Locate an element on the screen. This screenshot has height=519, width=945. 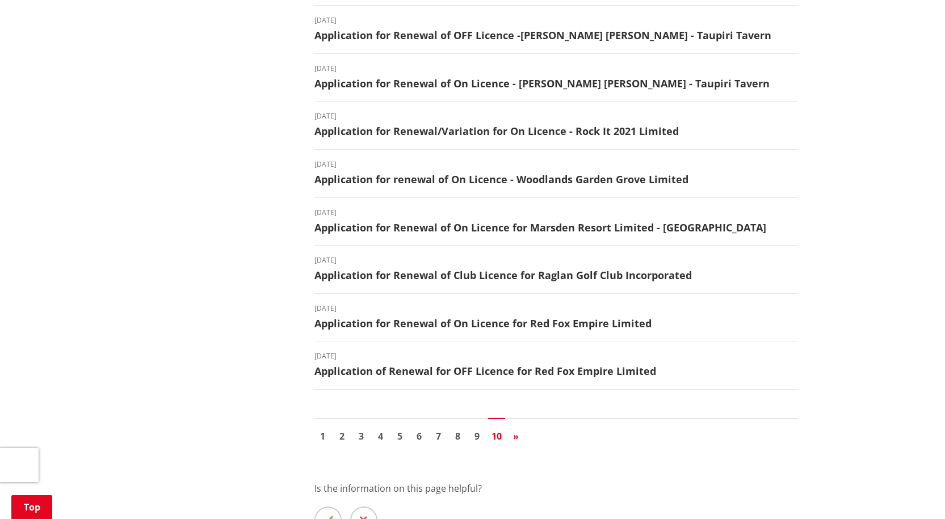
a: Go to page 2 is located at coordinates (342, 436).